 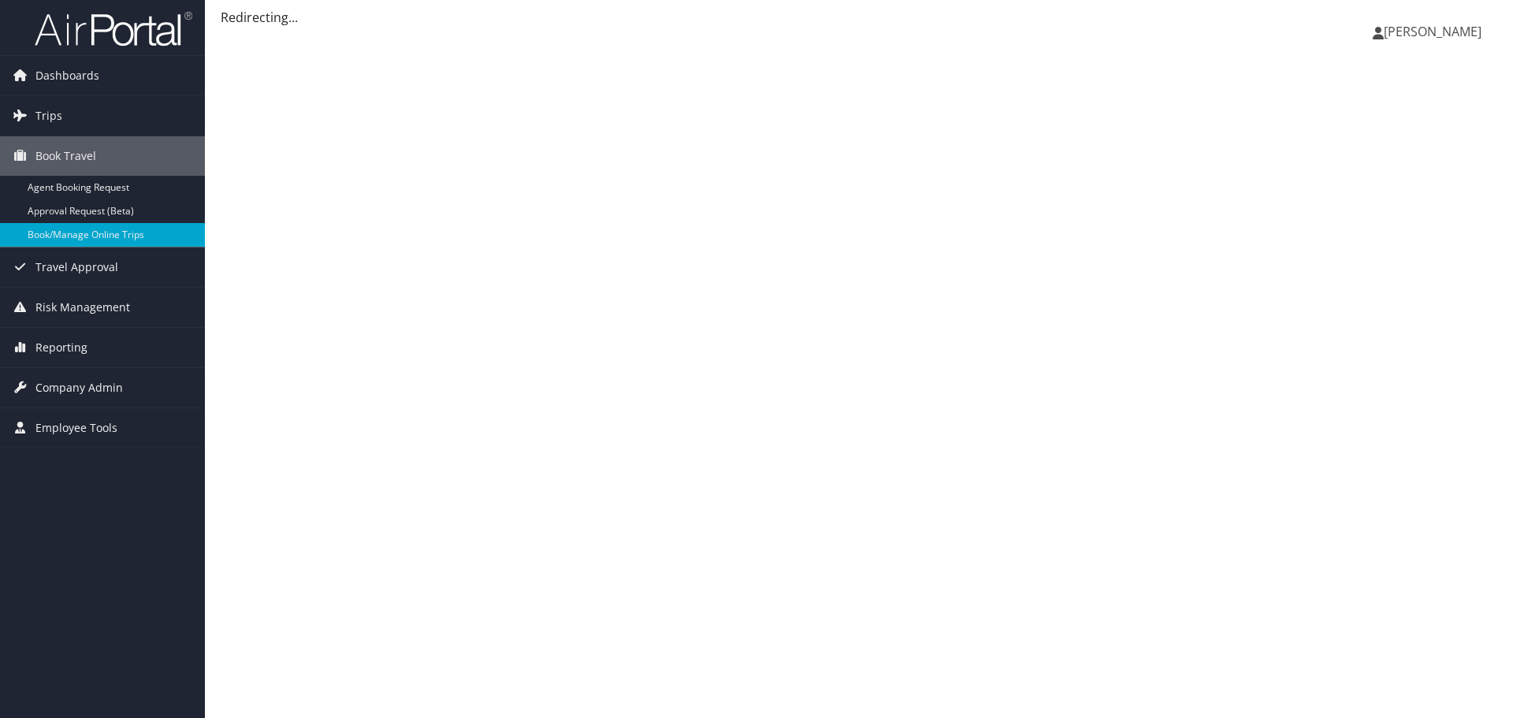 What do you see at coordinates (65, 156) in the screenshot?
I see `span: Book Travel` at bounding box center [65, 156].